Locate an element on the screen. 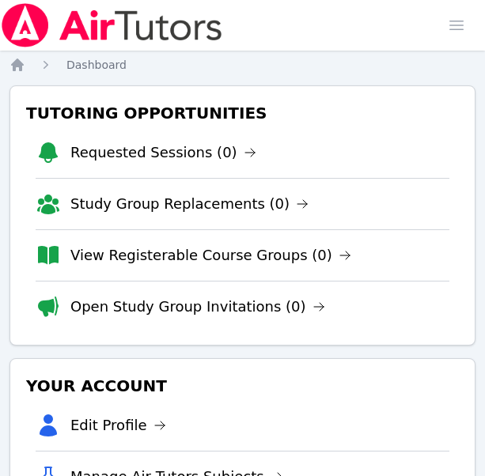  h3: Tutoring Opportunities is located at coordinates (242, 113).